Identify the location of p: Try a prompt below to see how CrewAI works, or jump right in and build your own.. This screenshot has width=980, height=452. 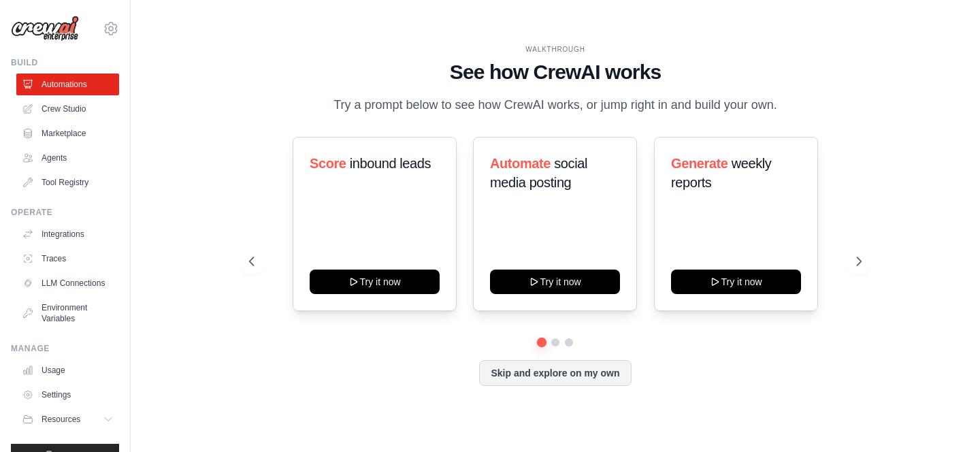
(555, 105).